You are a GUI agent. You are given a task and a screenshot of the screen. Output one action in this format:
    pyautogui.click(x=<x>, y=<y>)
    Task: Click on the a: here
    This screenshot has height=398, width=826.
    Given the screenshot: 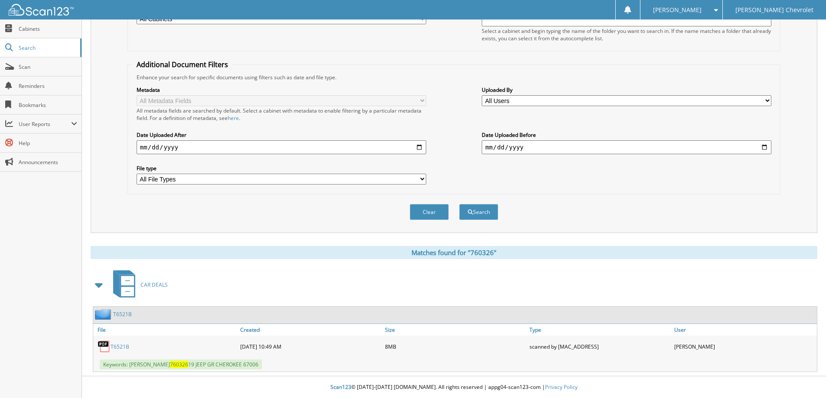 What is the action you would take?
    pyautogui.click(x=233, y=118)
    